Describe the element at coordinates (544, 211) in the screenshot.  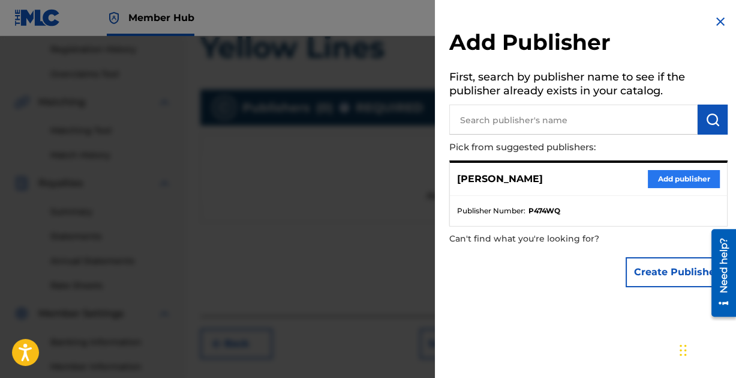
I see `strong: P474WQ` at that location.